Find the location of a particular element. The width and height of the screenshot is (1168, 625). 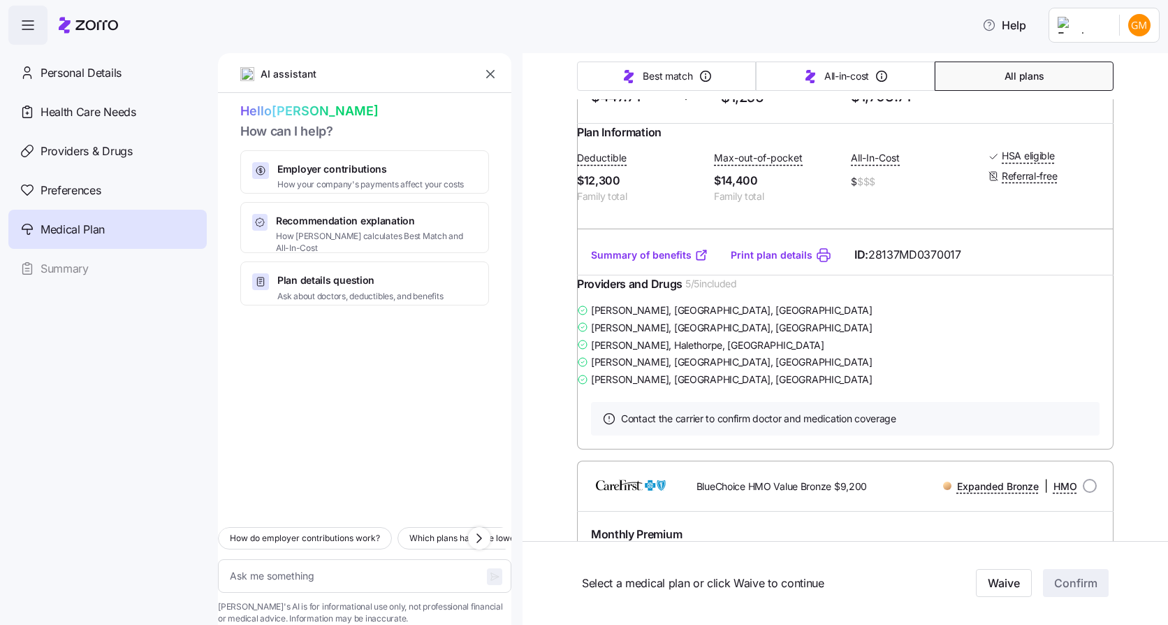

span: HSA eligible is located at coordinates (1029, 156).